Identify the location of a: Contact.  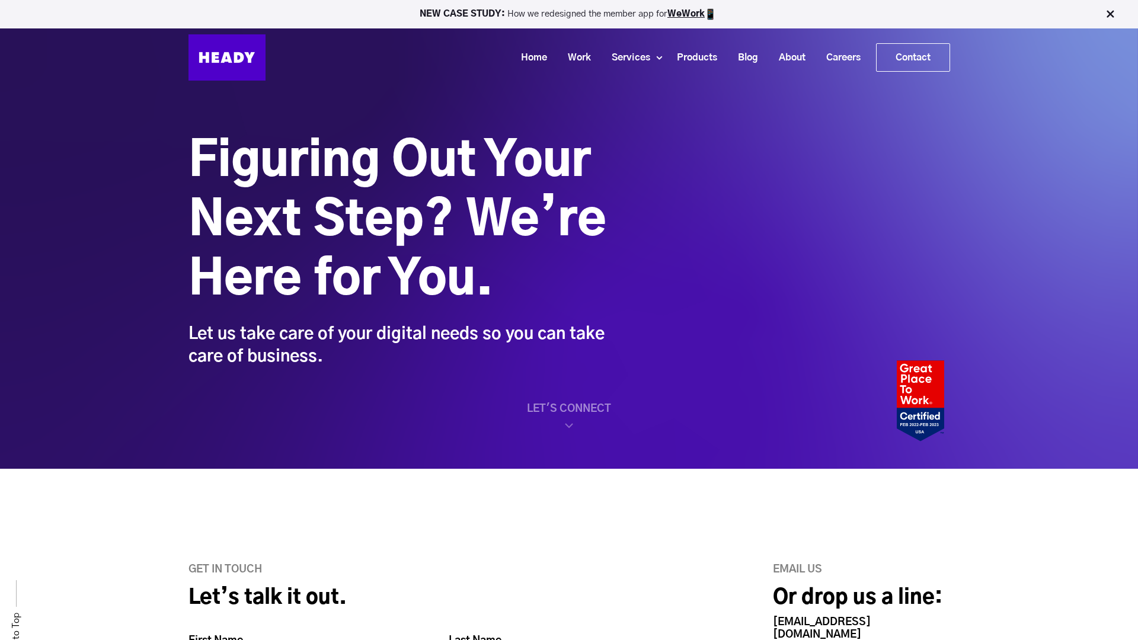
(913, 57).